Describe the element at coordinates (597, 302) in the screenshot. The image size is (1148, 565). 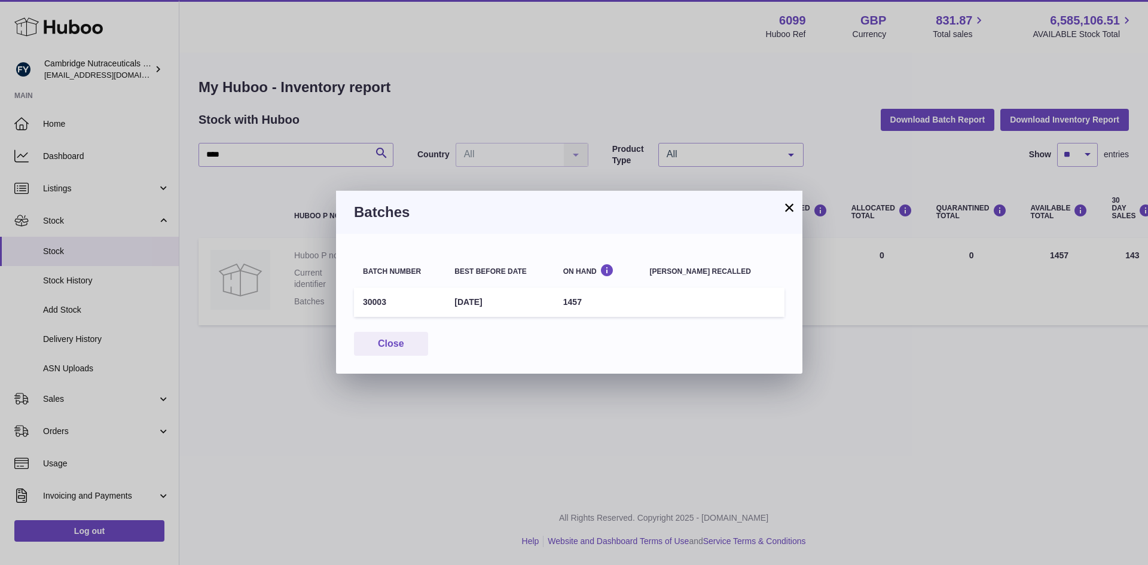
I see `td: 1457` at that location.